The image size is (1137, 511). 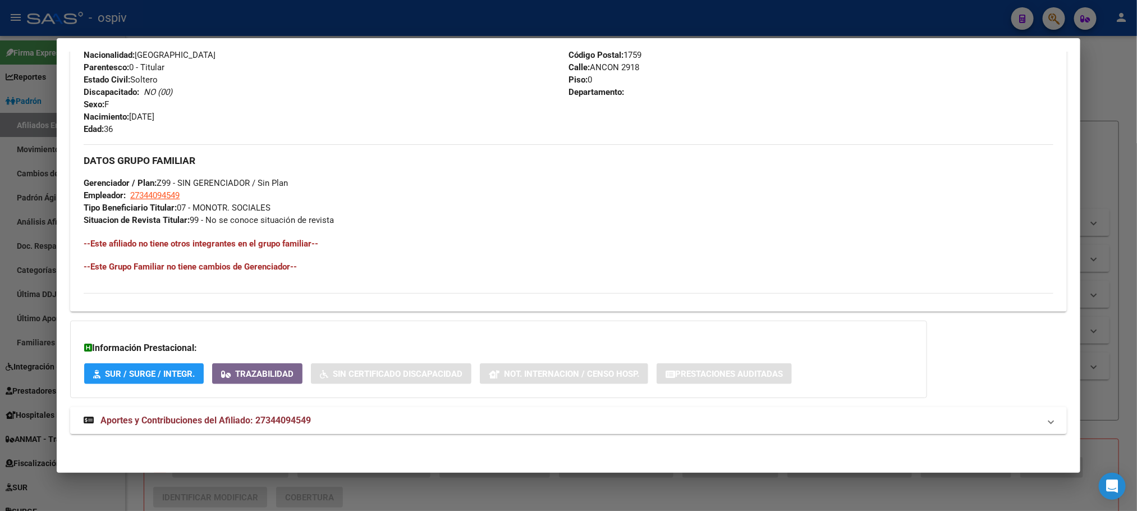 What do you see at coordinates (130, 208) in the screenshot?
I see `strong: Tipo Beneficiario Titular:` at bounding box center [130, 208].